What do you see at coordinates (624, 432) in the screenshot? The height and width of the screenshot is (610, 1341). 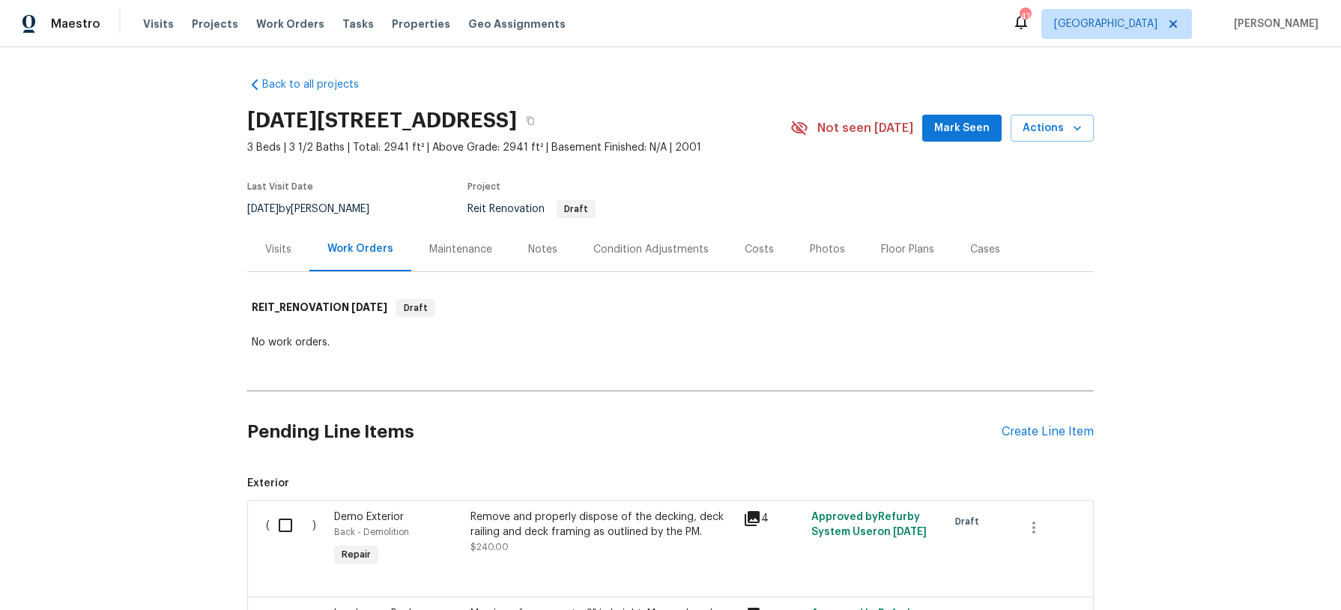 I see `h2: Pending Line Items` at bounding box center [624, 432].